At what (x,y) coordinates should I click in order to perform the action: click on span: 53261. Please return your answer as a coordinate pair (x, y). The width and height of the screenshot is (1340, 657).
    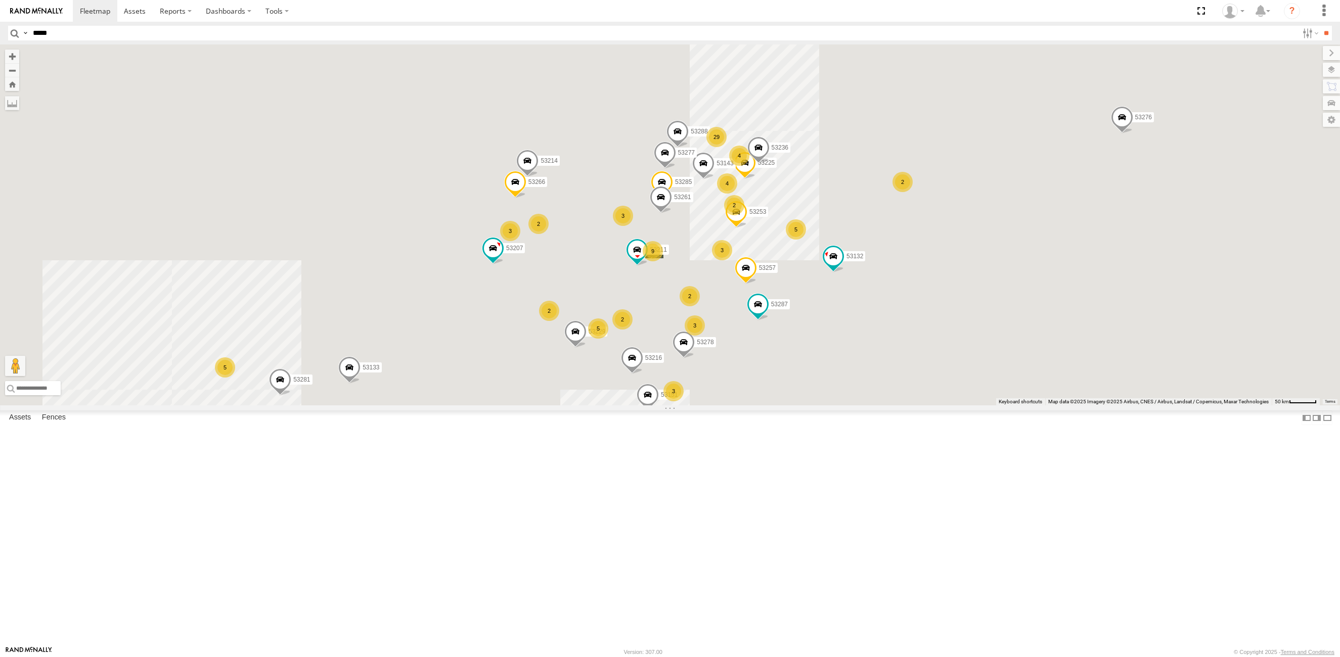
    Looking at the image, I should click on (682, 197).